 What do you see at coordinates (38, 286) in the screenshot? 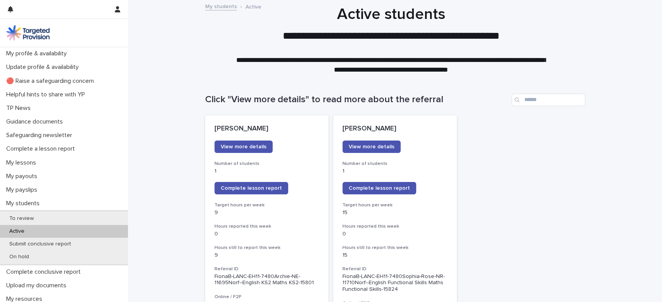
I see `p: Upload my documents` at bounding box center [38, 286].